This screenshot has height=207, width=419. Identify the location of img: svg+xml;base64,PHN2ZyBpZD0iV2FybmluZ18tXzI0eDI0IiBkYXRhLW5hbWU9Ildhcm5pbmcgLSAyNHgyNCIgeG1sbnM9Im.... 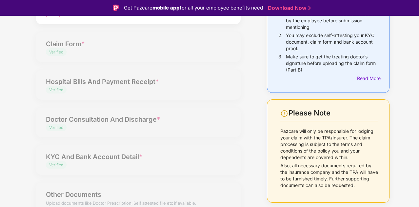
(284, 113).